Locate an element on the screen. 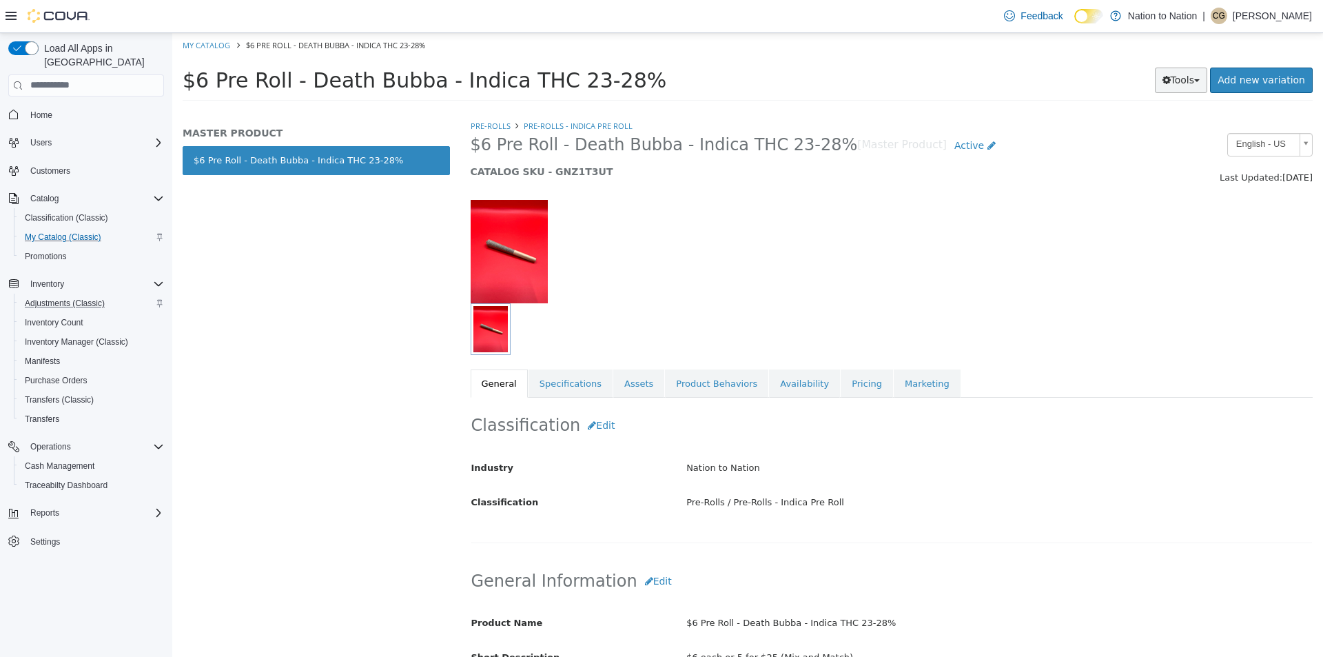  button: Cash Management is located at coordinates (92, 466).